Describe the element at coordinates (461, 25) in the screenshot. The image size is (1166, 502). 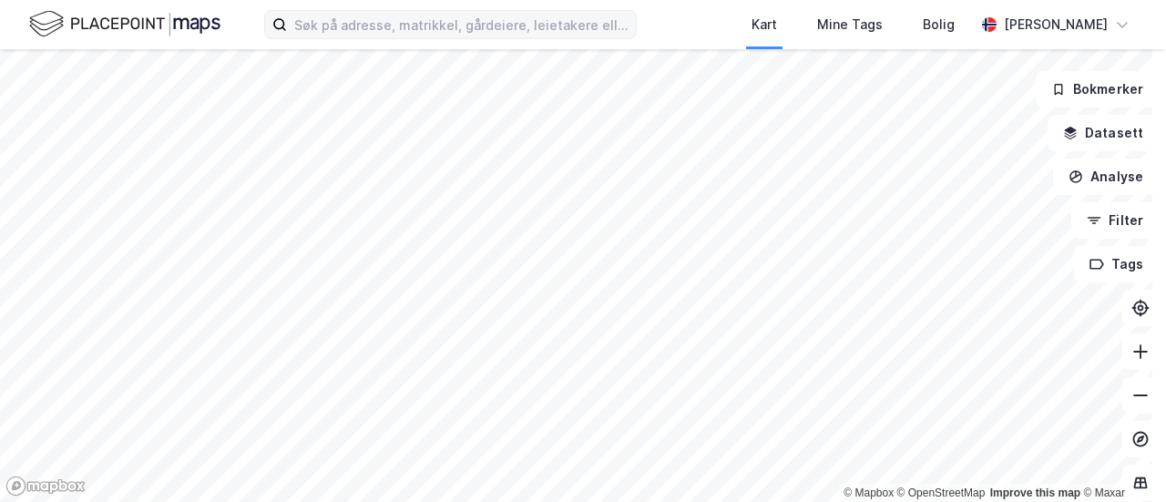
I see `input: Søk på adresse, matrikkel, gårdeiere, leietakere eller personer` at that location.